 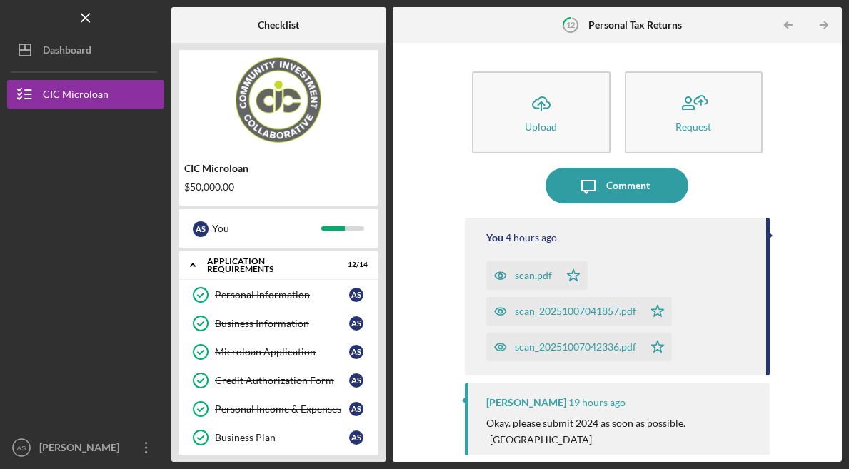 What do you see at coordinates (282, 409) in the screenshot?
I see `div: Personal Income & Expenses` at bounding box center [282, 409].